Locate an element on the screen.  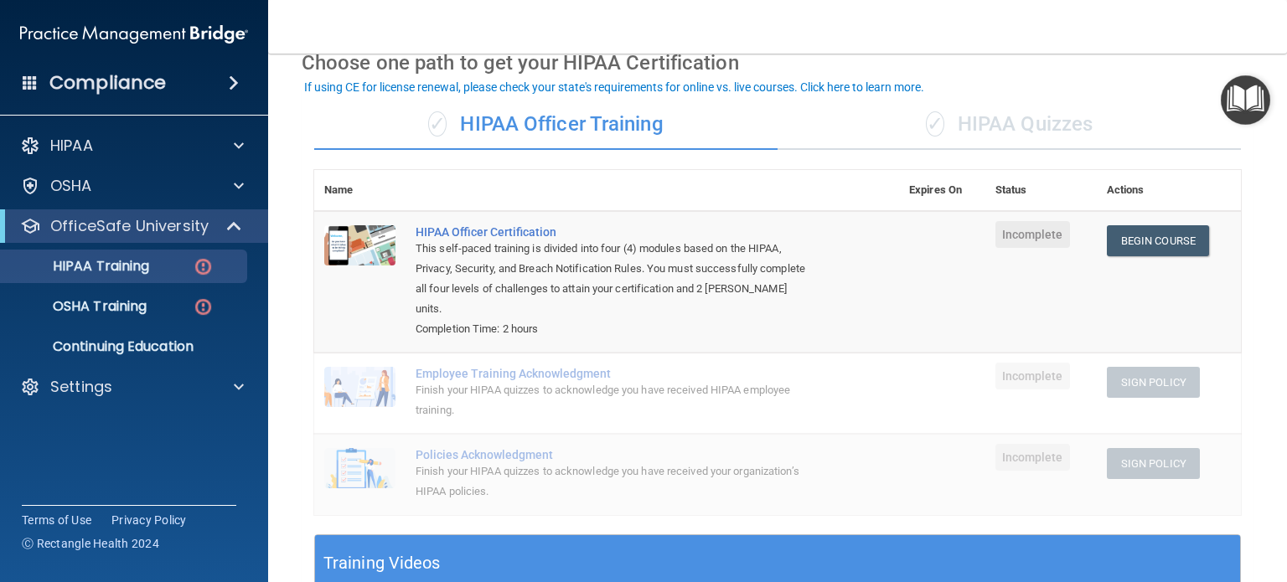
th: Actions is located at coordinates (1169, 190).